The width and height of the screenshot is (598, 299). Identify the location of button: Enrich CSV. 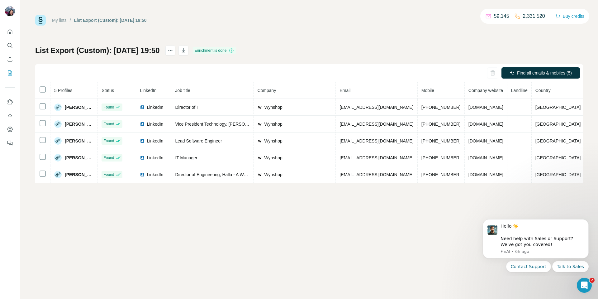
(10, 59).